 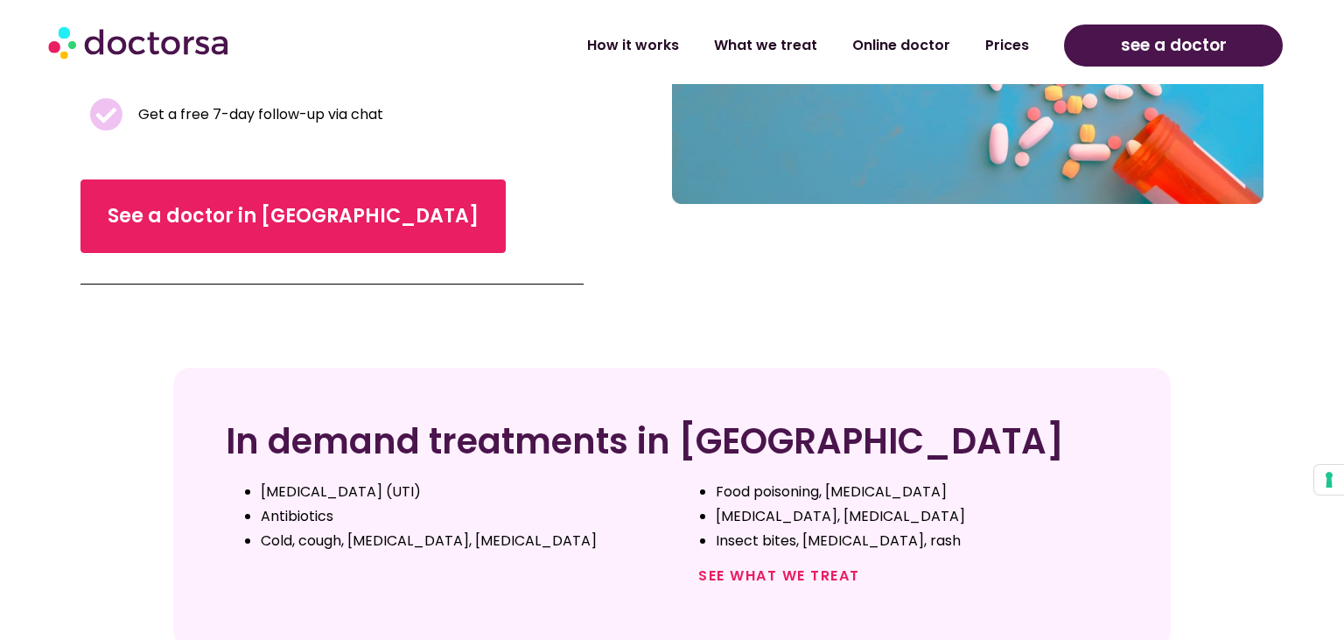 What do you see at coordinates (700, 46) in the screenshot?
I see `nav: Menu` at bounding box center [700, 46].